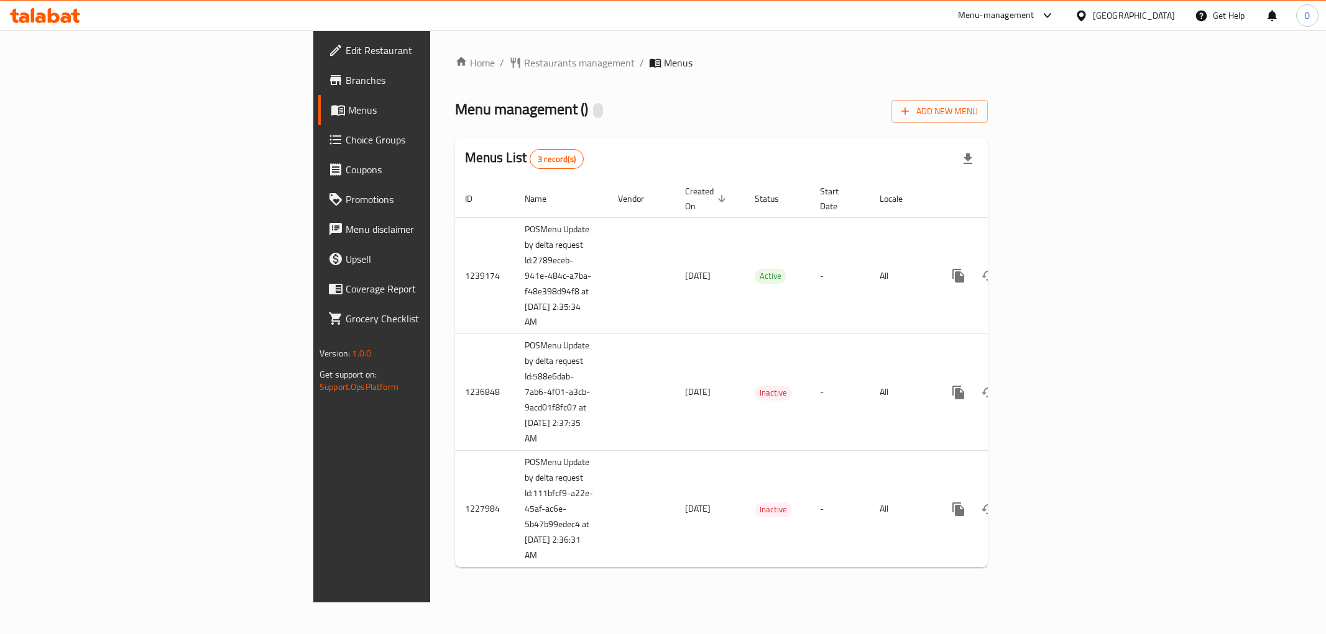  I want to click on a: Menus, so click(426, 110).